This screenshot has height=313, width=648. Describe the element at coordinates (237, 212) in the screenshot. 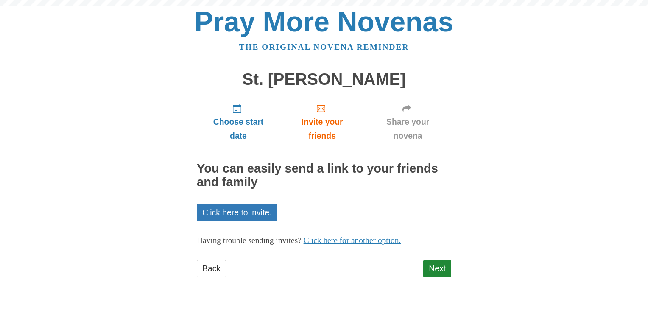

I see `a: Click here to invite.` at that location.